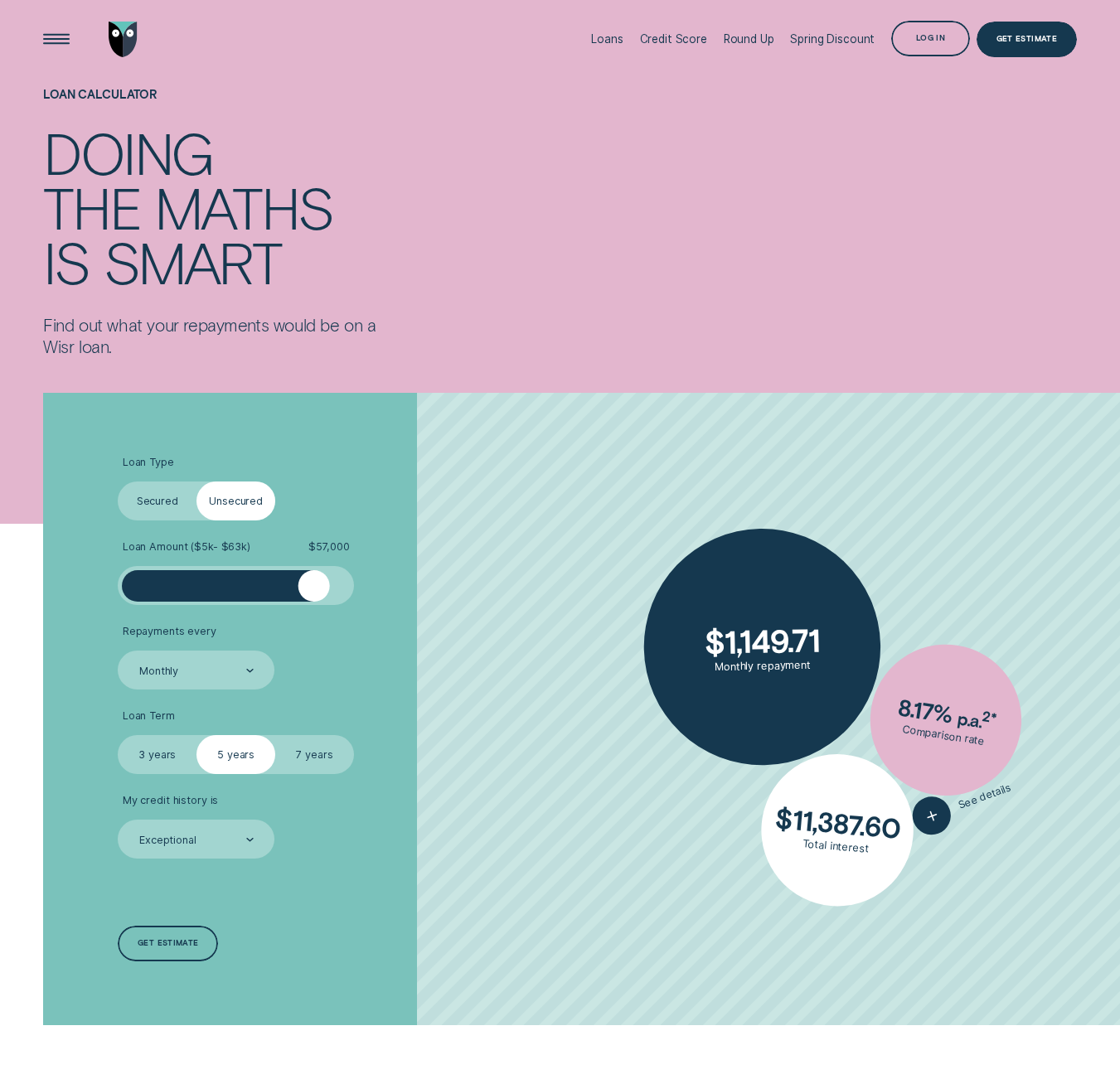 This screenshot has width=1120, height=1079. I want to click on span: Repayments every, so click(169, 632).